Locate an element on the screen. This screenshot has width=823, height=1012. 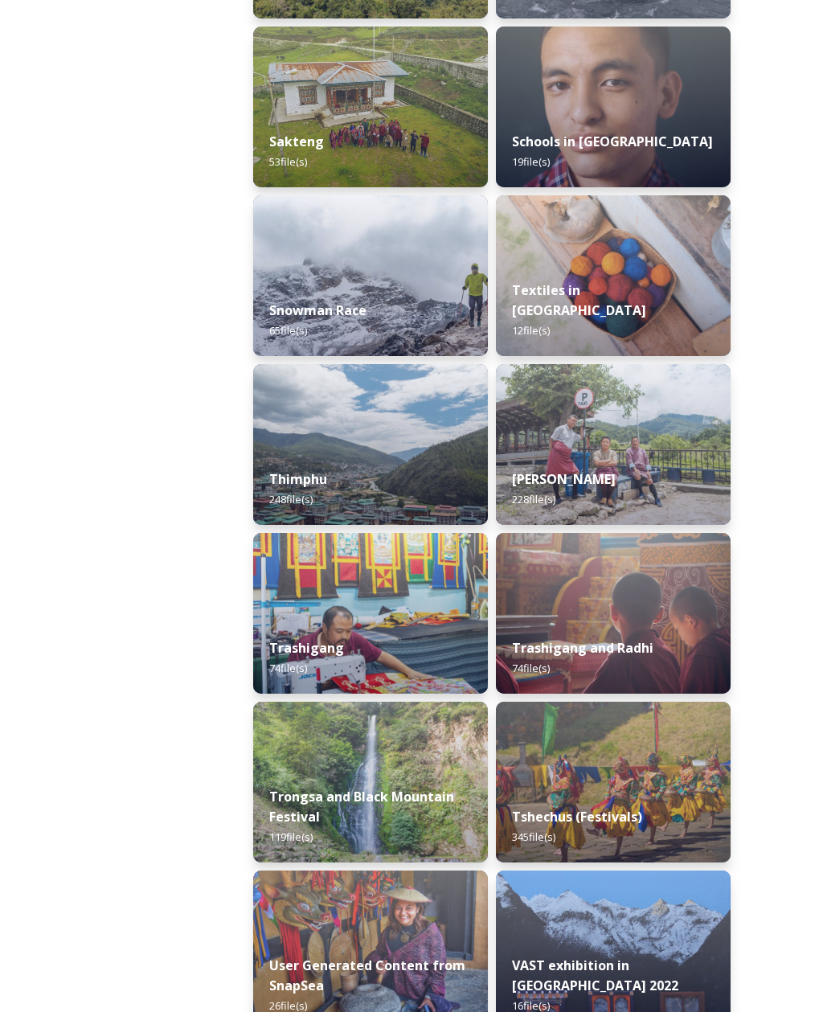
img: 2022-10-01%252018.12.56.jpg is located at coordinates (370, 782).